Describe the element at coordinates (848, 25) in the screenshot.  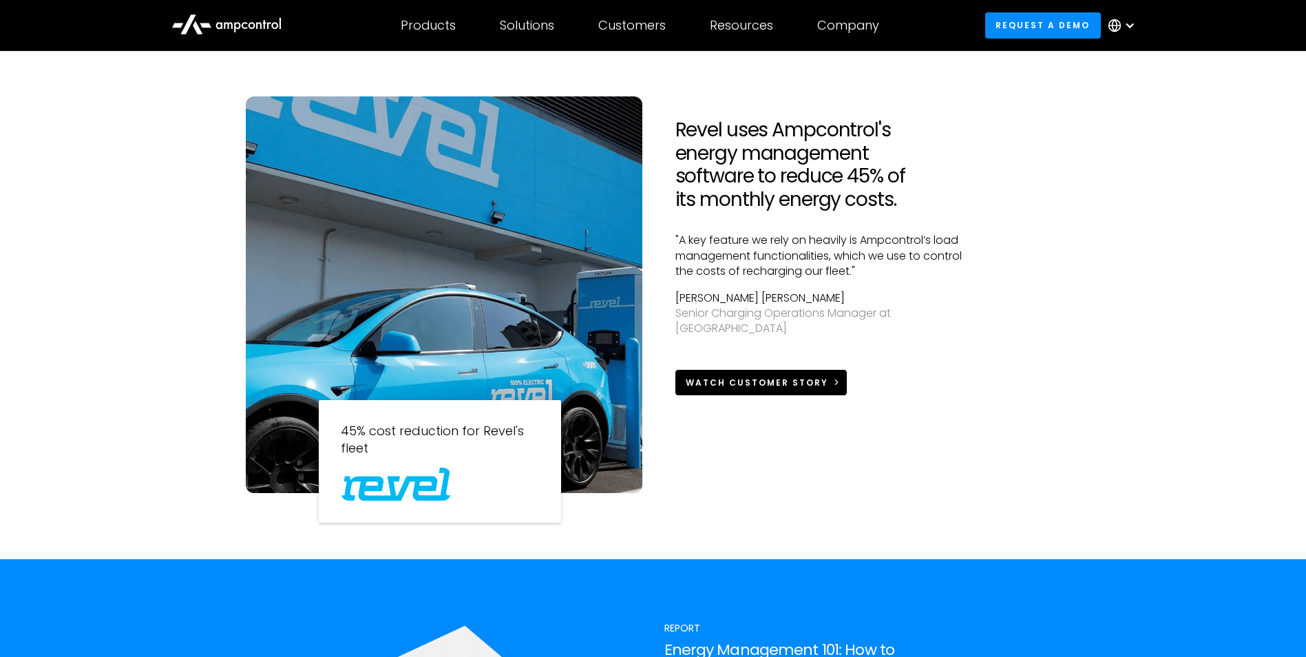
I see `div: Company` at that location.